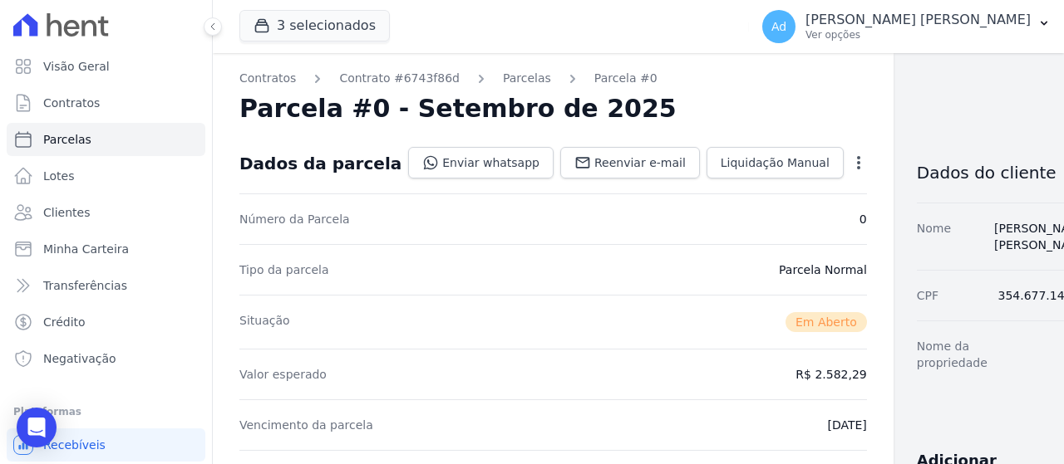  I want to click on nav: Breadcrumb, so click(553, 78).